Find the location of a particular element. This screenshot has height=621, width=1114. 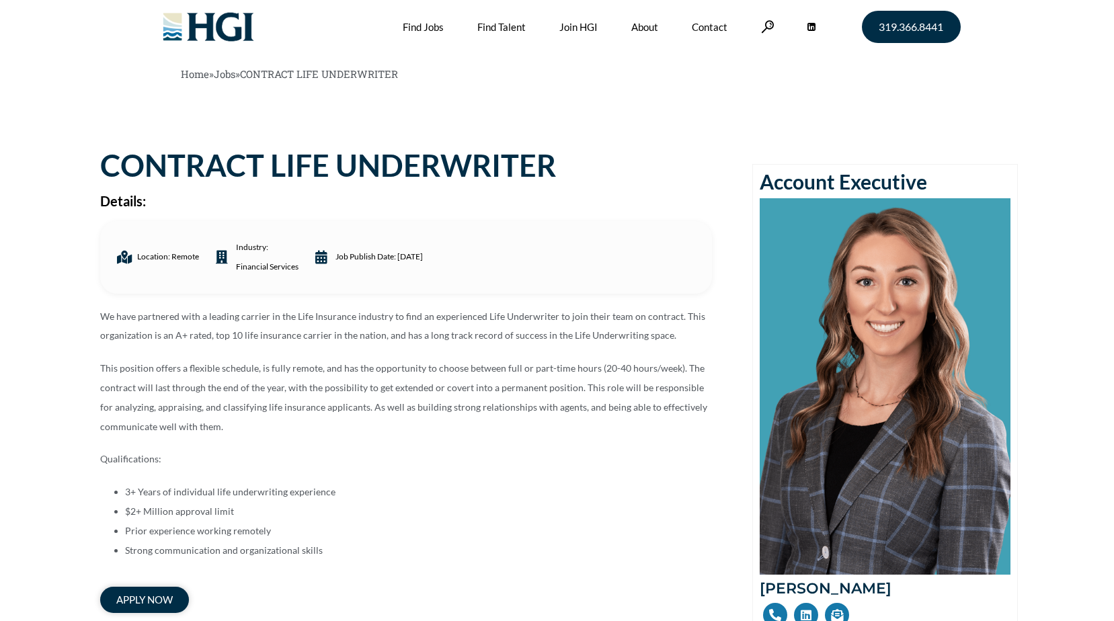

a: Search is located at coordinates (768, 26).